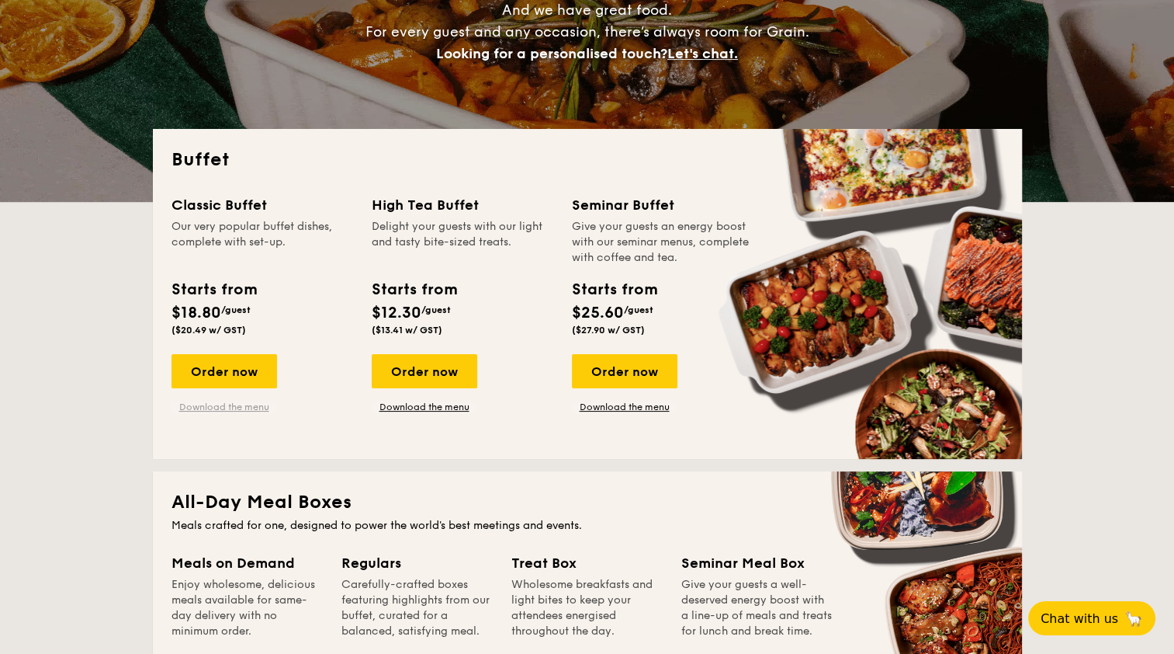 The height and width of the screenshot is (654, 1174). I want to click on div: Carefully-crafted boxes featuring highlights from our buffet, curated for a balanced, satisfying ..., so click(417, 608).